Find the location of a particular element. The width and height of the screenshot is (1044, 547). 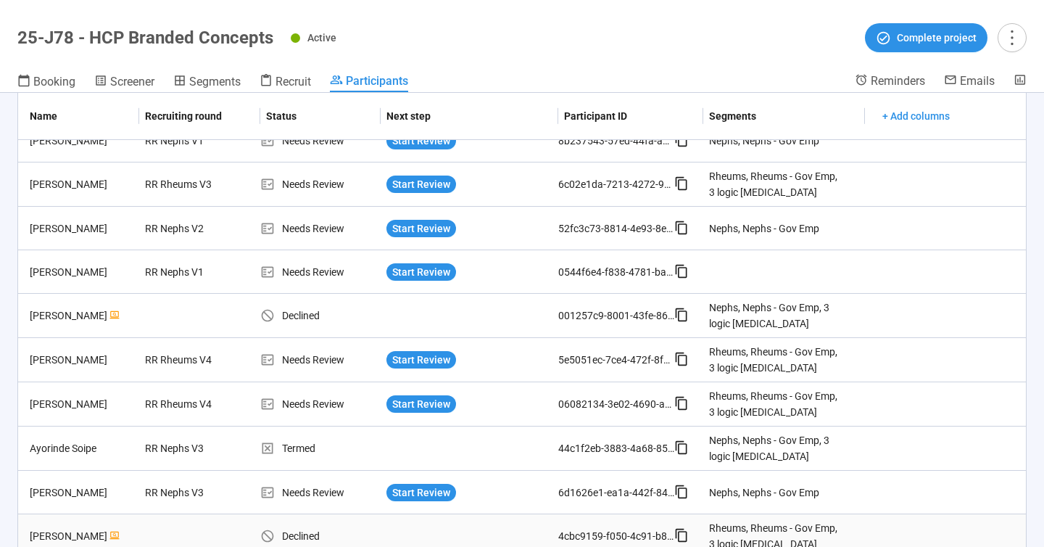

span: Reminders is located at coordinates (898, 80).